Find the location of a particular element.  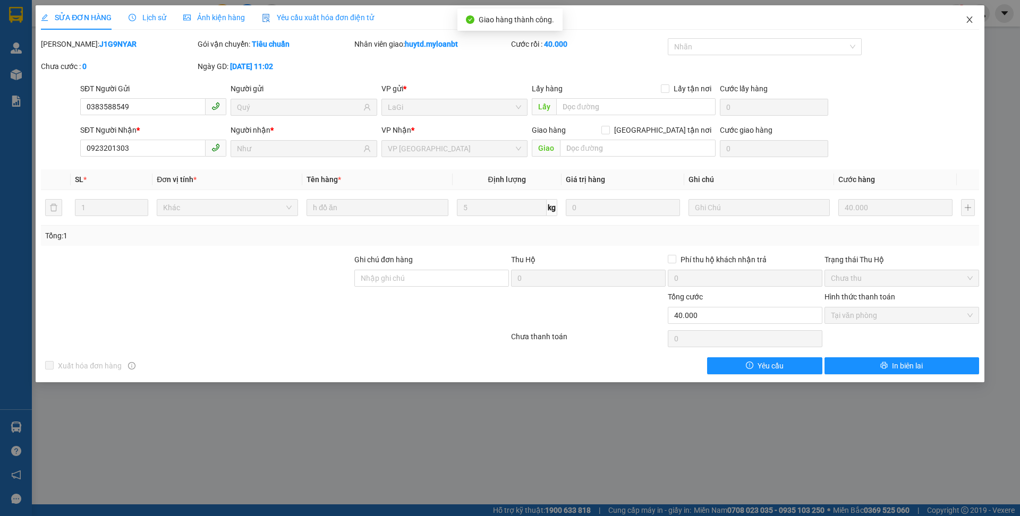

b: 40.000 is located at coordinates (556, 44).